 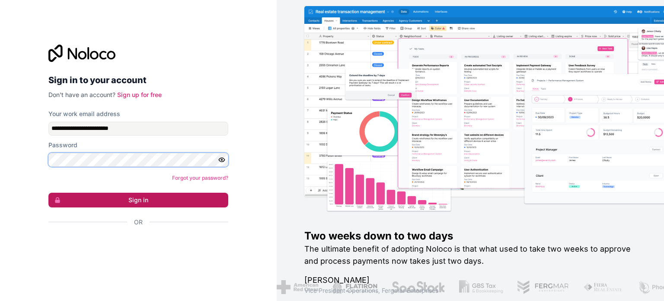 What do you see at coordinates (138, 128) in the screenshot?
I see `input: Email address` at bounding box center [138, 128].